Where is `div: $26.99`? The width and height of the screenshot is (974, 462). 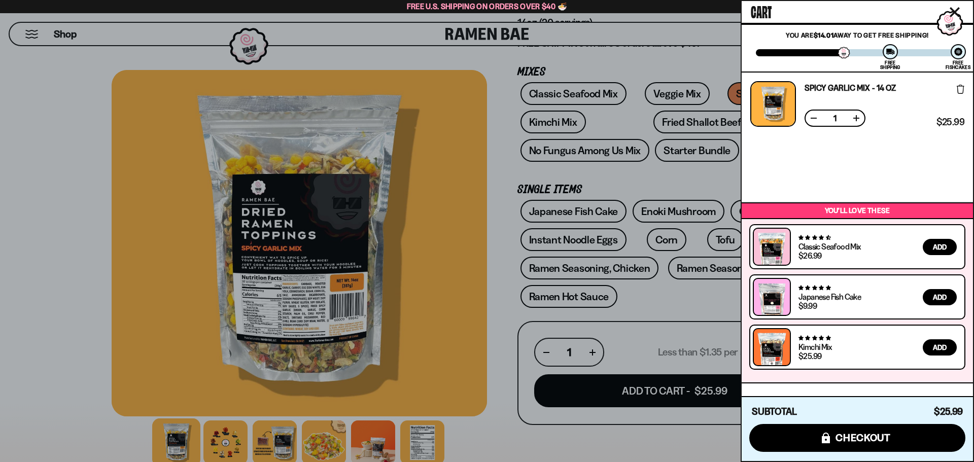 div: $26.99 is located at coordinates (810, 256).